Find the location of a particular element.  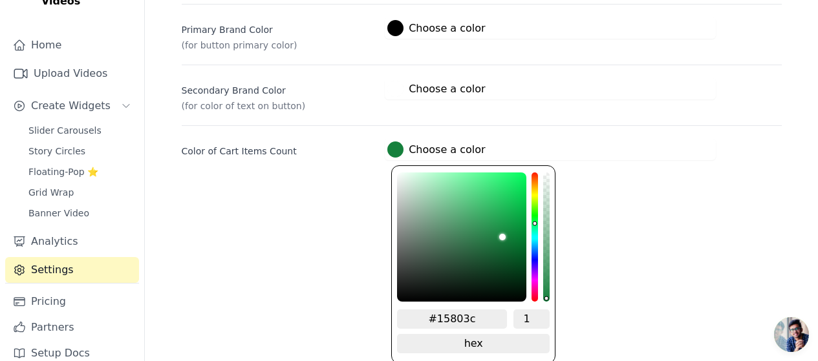

a: Story Circles is located at coordinates (80, 151).